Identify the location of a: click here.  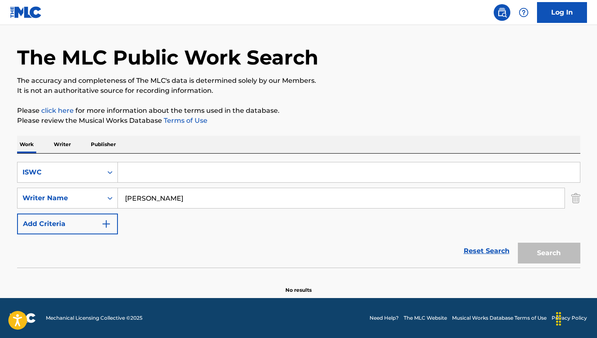
(57, 110).